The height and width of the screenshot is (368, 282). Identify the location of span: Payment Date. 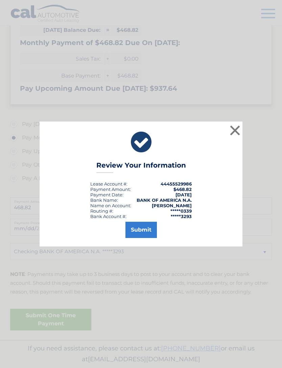
(106, 195).